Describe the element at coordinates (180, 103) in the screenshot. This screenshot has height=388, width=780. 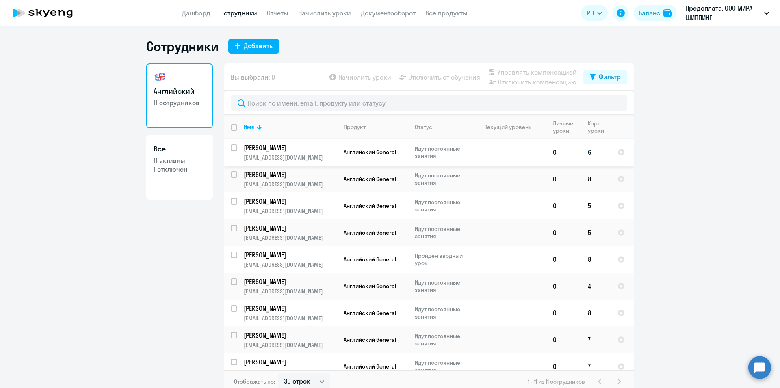
I see `p: 11 сотрудников` at that location.